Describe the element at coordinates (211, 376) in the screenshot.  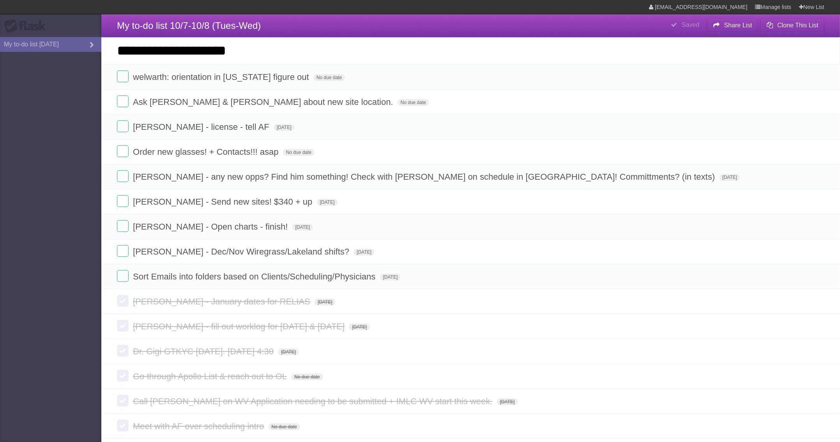
I see `span: Go through Apollo List & reach out to OL` at that location.